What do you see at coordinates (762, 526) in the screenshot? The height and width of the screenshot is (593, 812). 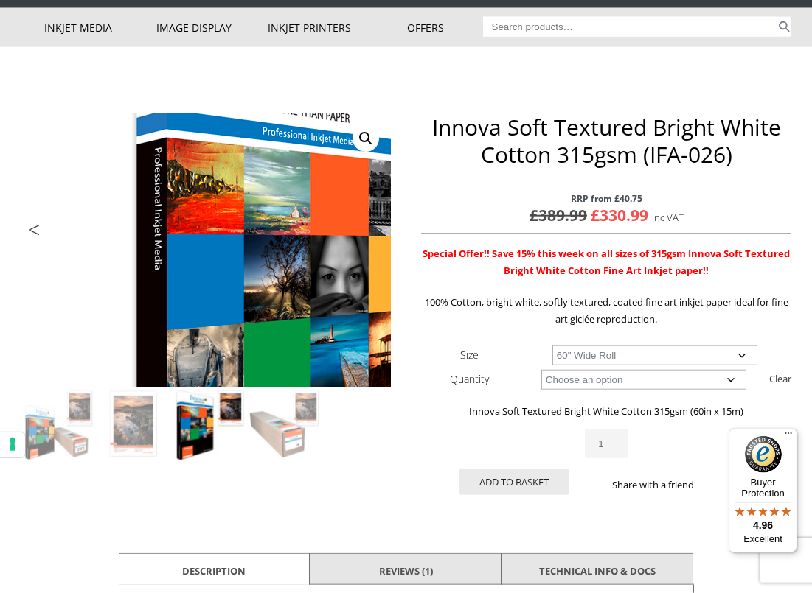 I see `span: 4.96` at bounding box center [762, 526].